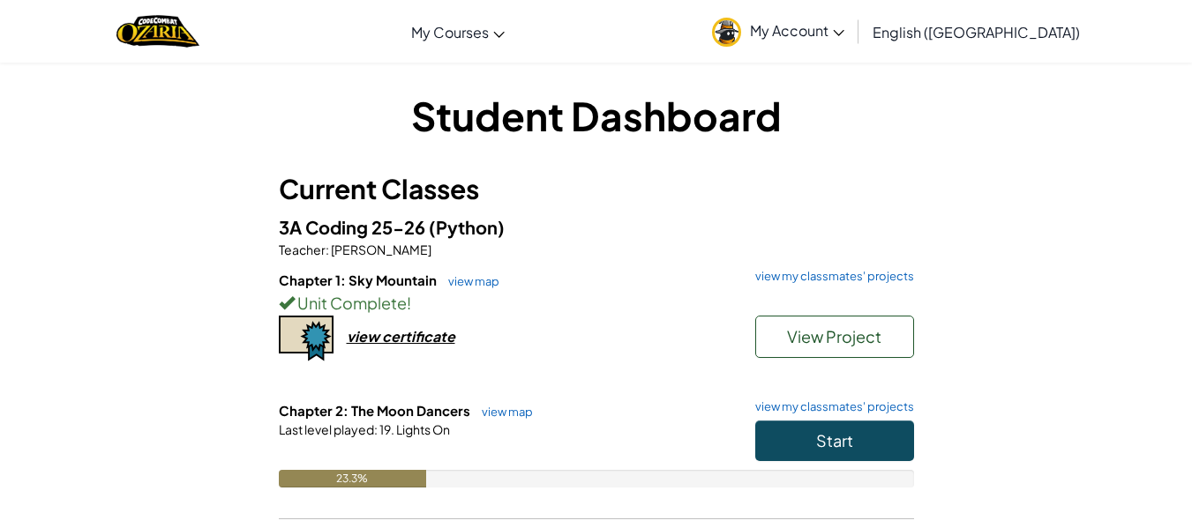 The height and width of the screenshot is (528, 1192). Describe the element at coordinates (376, 410) in the screenshot. I see `span: Chapter 2: The Moon Dancers` at that location.